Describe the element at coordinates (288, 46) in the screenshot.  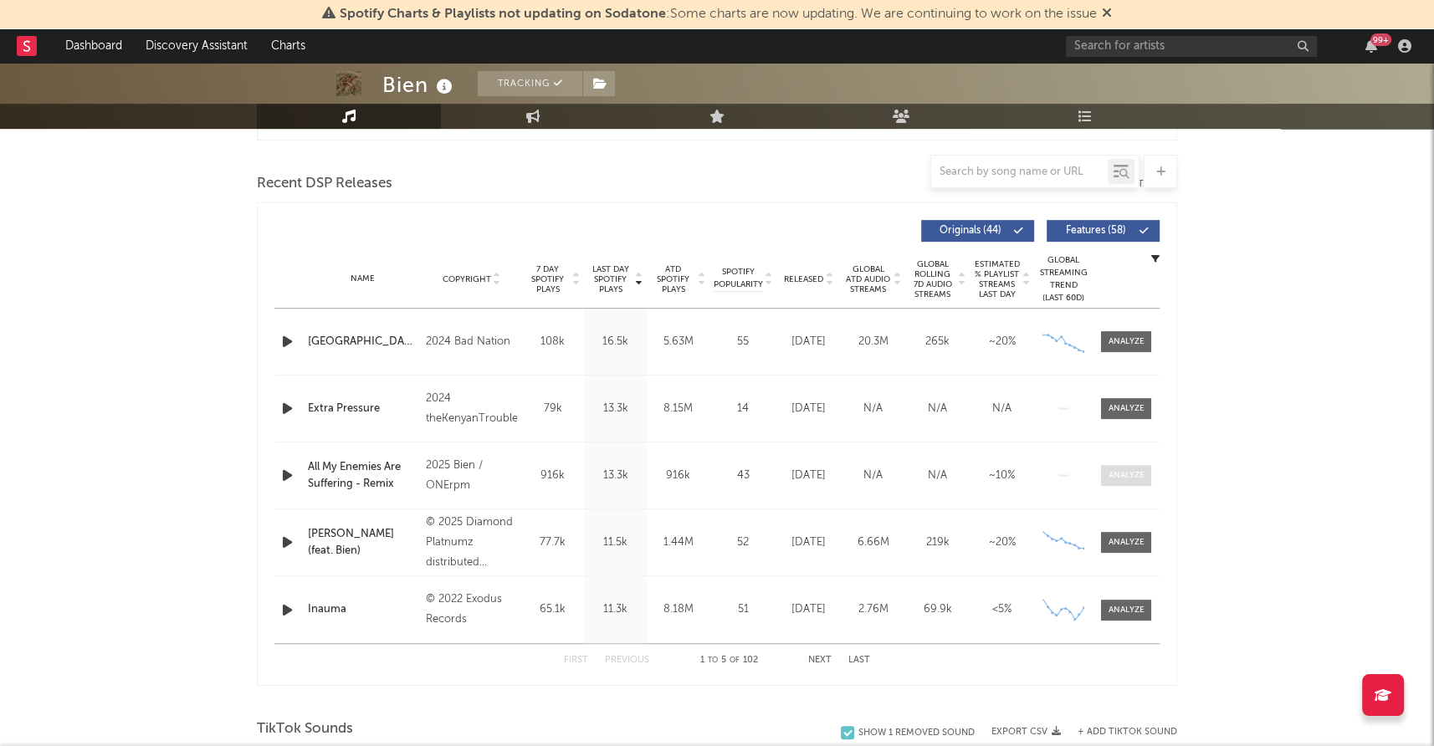
I see `a: Charts` at that location.